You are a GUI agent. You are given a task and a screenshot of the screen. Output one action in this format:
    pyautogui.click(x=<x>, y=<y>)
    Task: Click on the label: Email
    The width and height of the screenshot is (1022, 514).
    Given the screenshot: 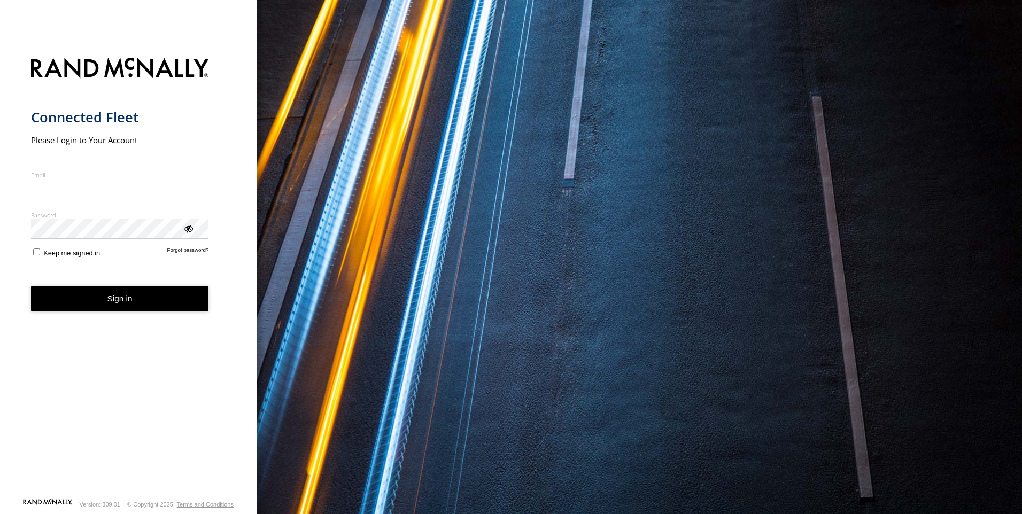 What is the action you would take?
    pyautogui.click(x=120, y=175)
    